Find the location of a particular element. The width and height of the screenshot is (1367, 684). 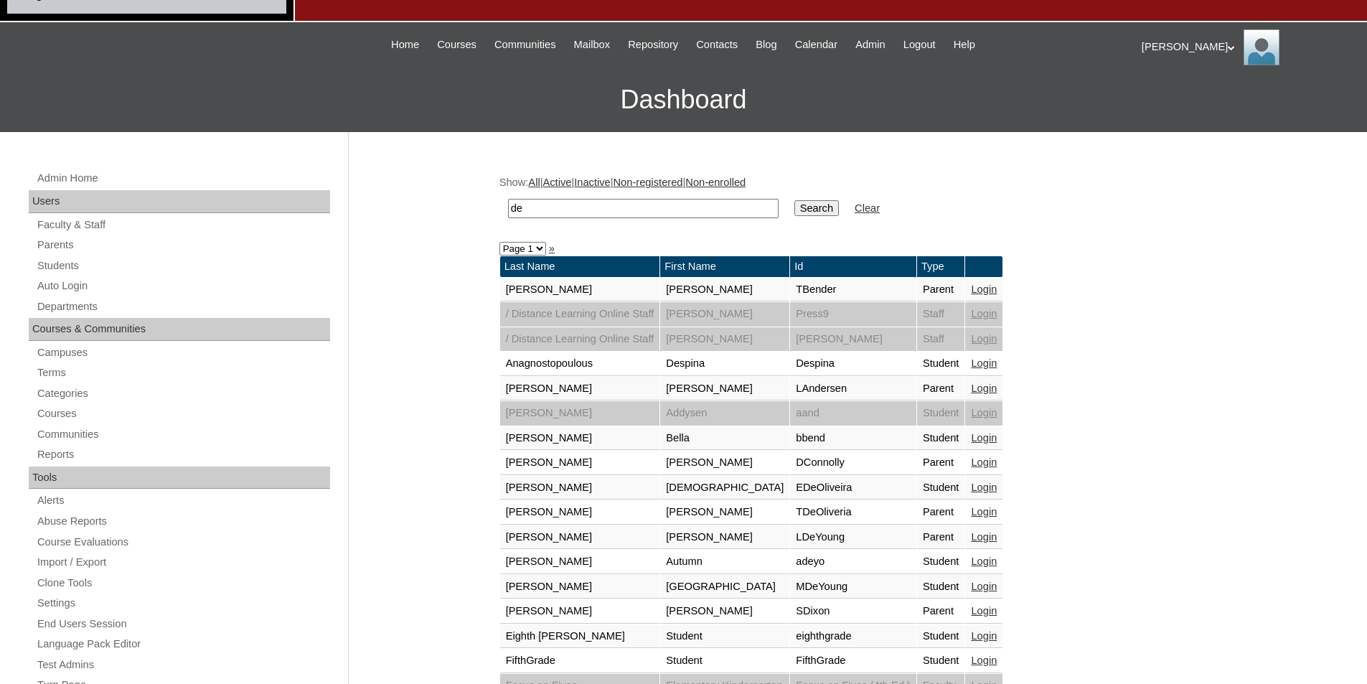

td: TBender is located at coordinates (853, 290).